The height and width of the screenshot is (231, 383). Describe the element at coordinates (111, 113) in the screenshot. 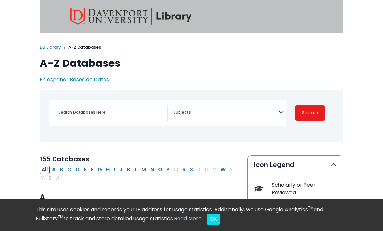

I see `input: Search database by title or keyword` at that location.